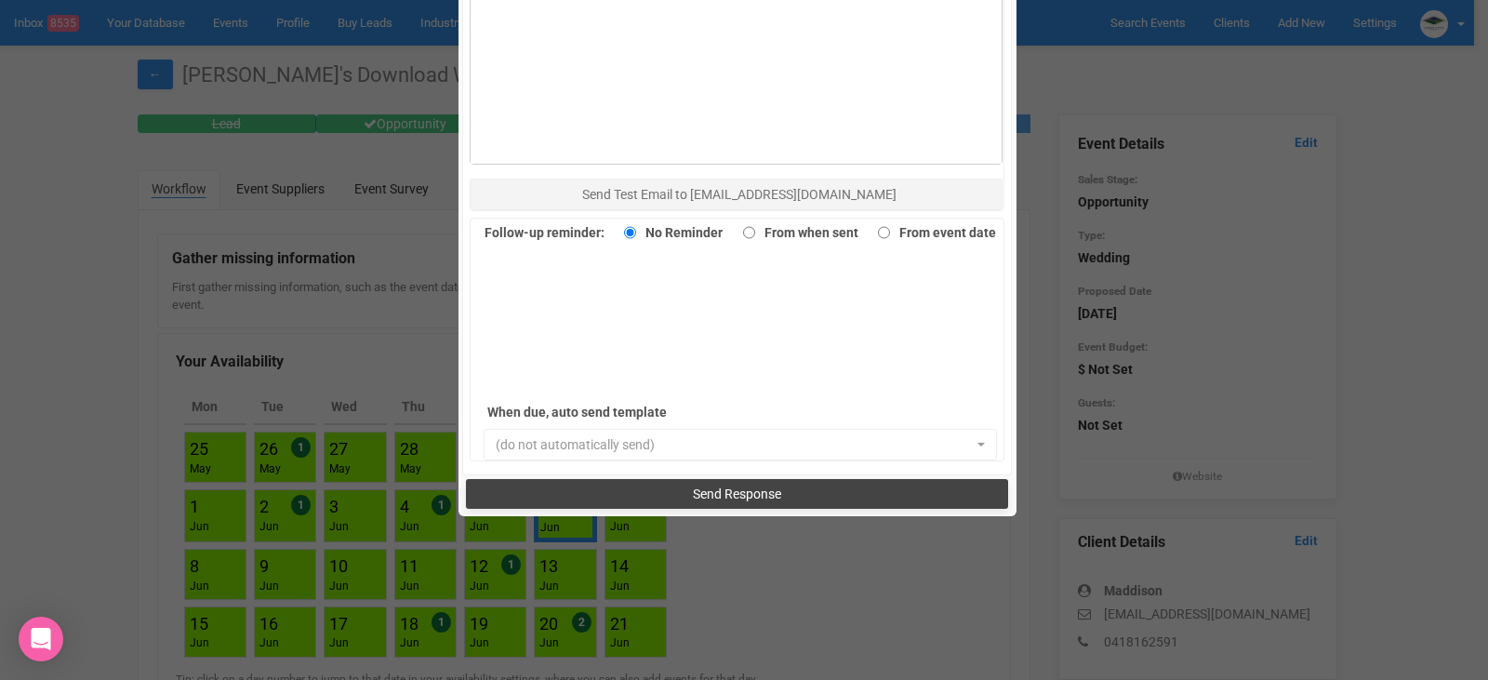 Image resolution: width=1488 pixels, height=680 pixels. What do you see at coordinates (618, 412) in the screenshot?
I see `label: When due, auto send template` at bounding box center [618, 412].